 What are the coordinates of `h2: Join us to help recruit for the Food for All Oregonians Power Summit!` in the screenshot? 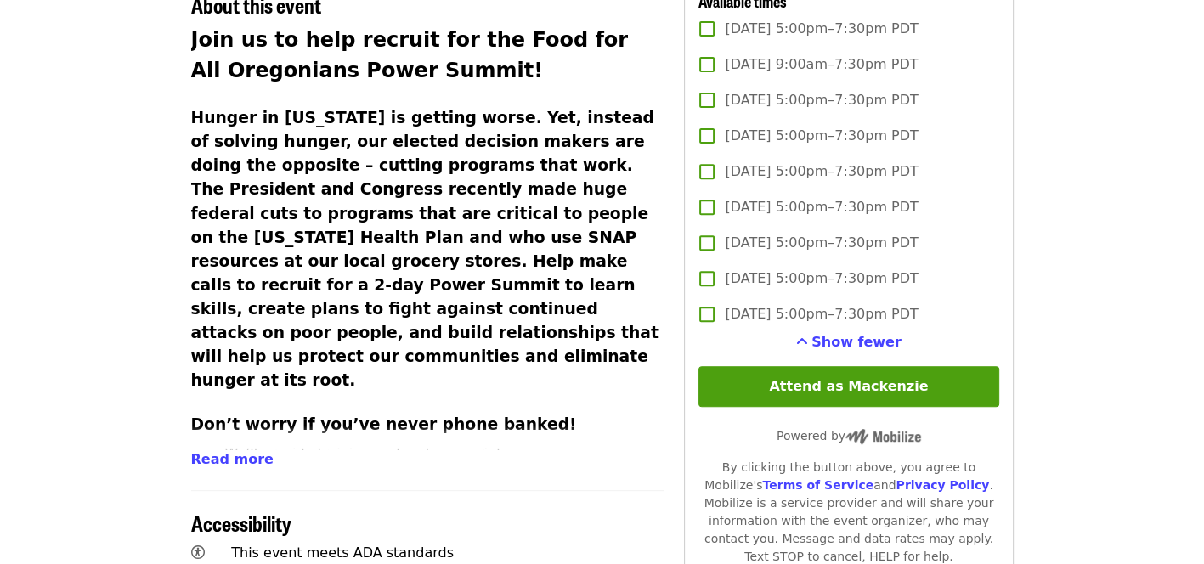 It's located at (427, 55).